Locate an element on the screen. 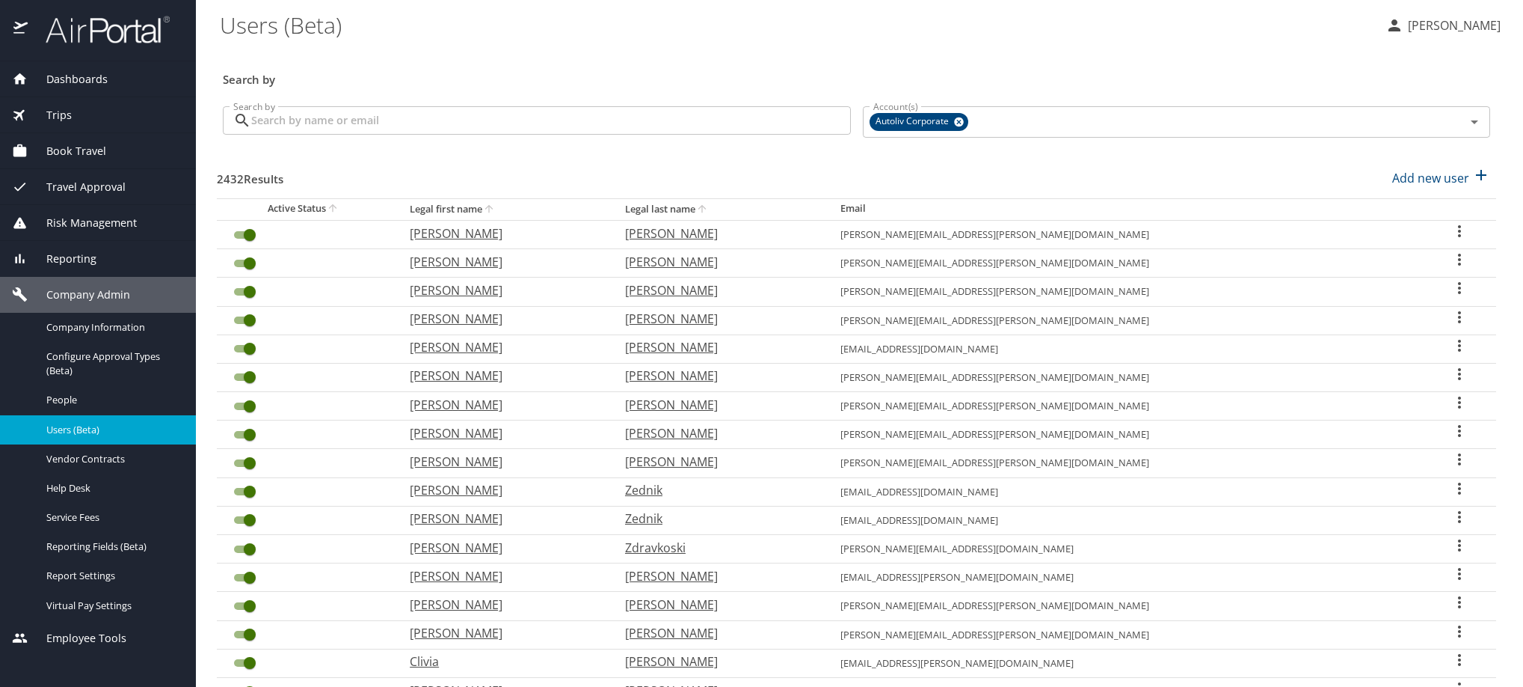 This screenshot has height=687, width=1523. span: Dashboards is located at coordinates (67, 79).